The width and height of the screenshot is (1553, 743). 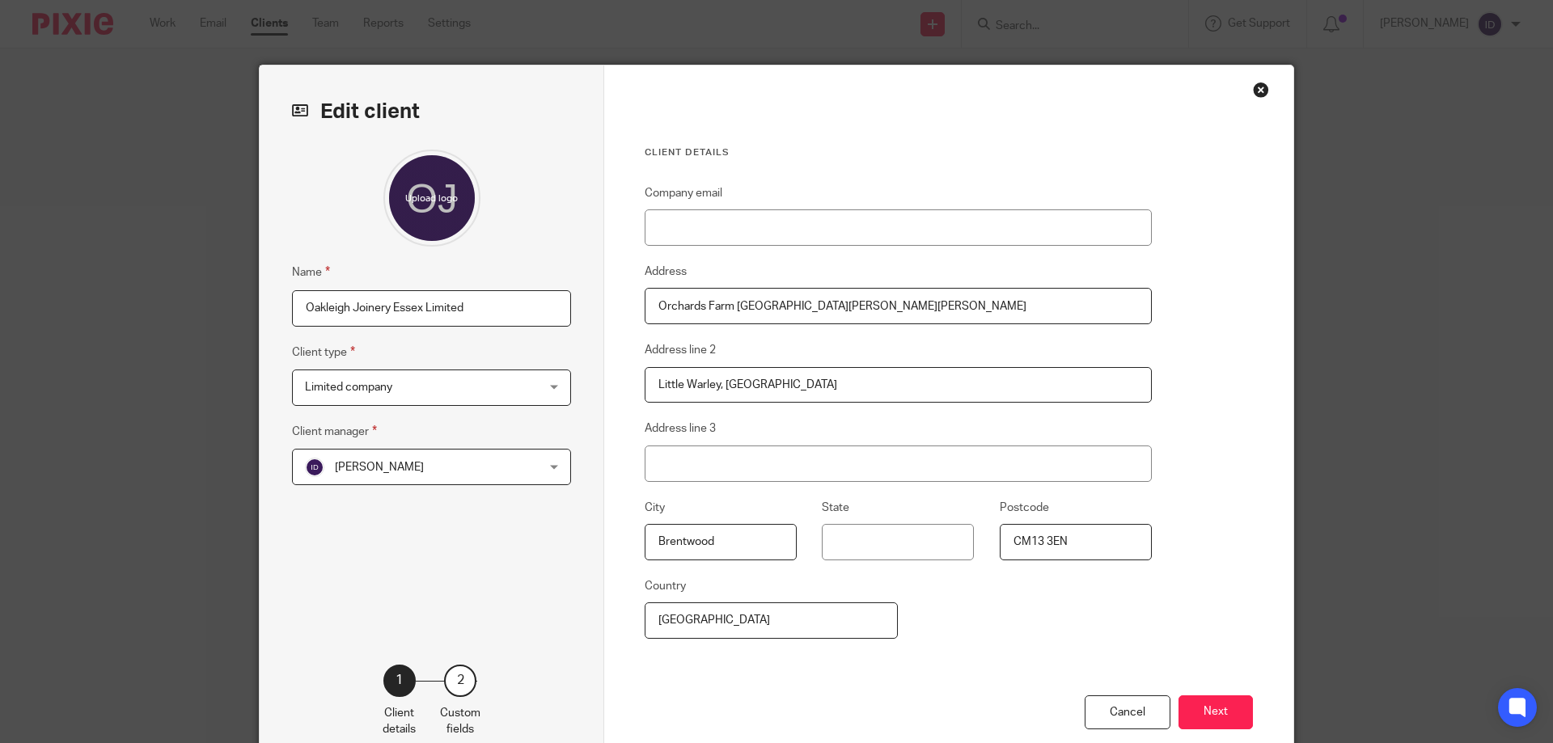 What do you see at coordinates (684, 193) in the screenshot?
I see `label: Company email` at bounding box center [684, 193].